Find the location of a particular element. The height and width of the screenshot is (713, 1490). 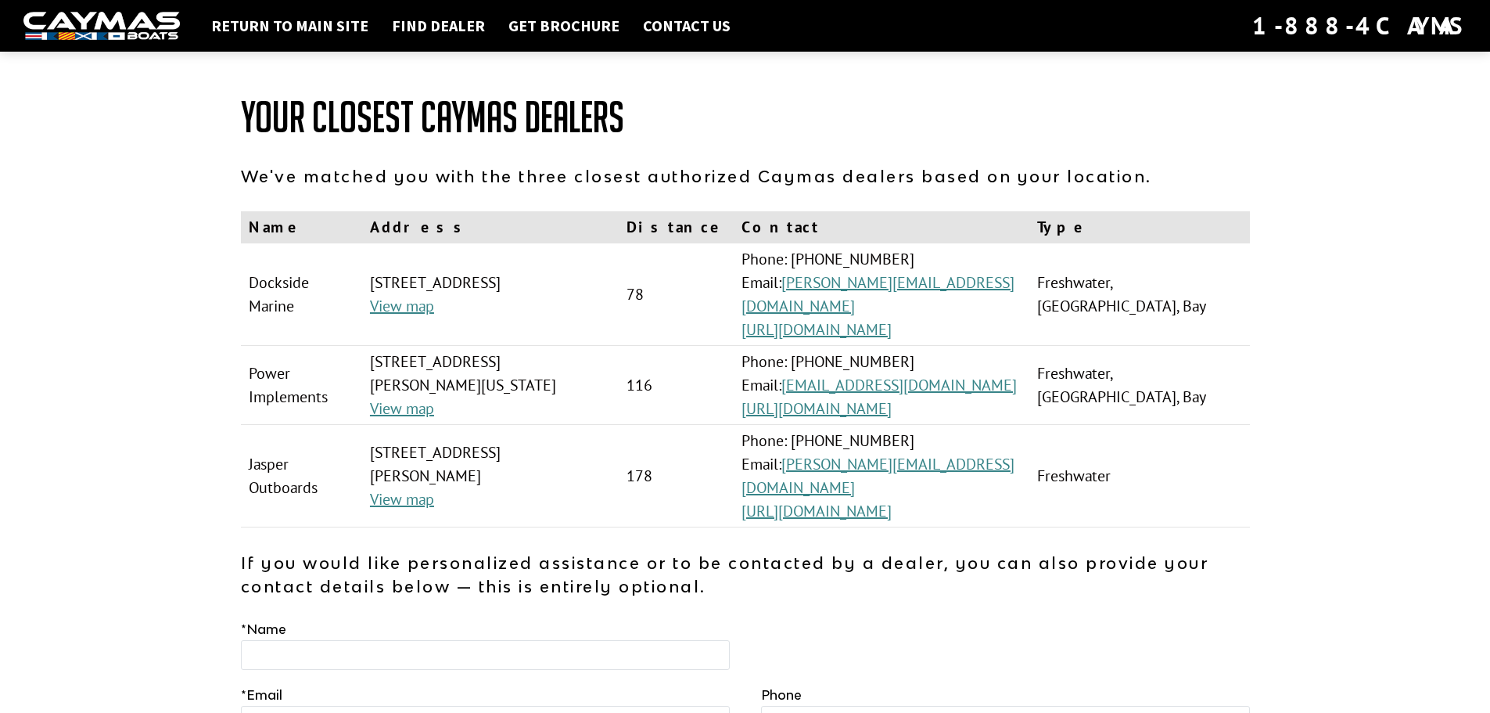

a: Contact Us is located at coordinates (687, 26).